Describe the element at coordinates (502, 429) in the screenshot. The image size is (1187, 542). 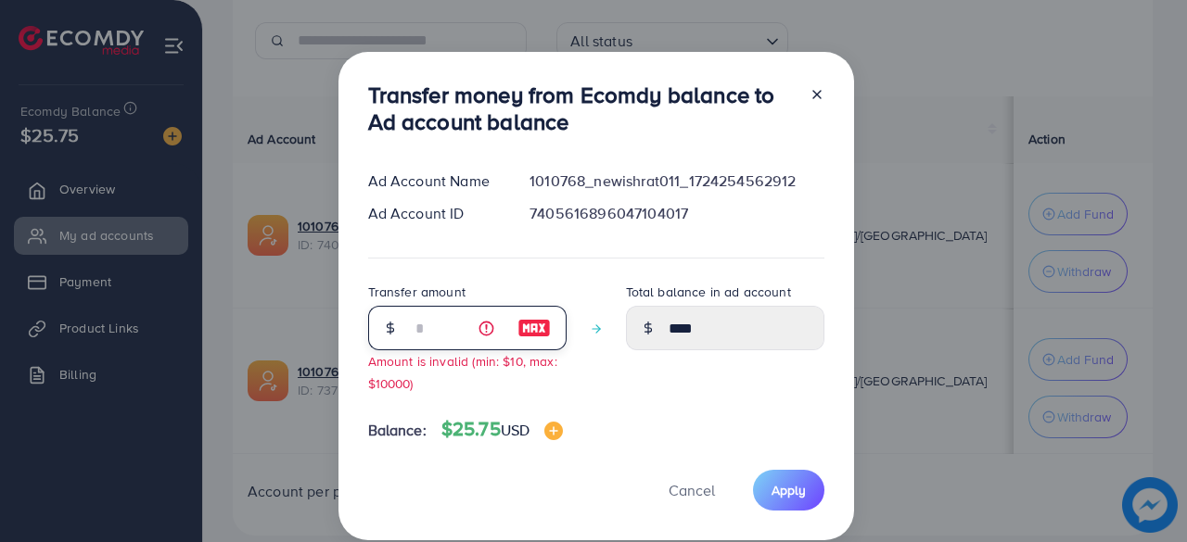
I see `h4: $25.75` at that location.